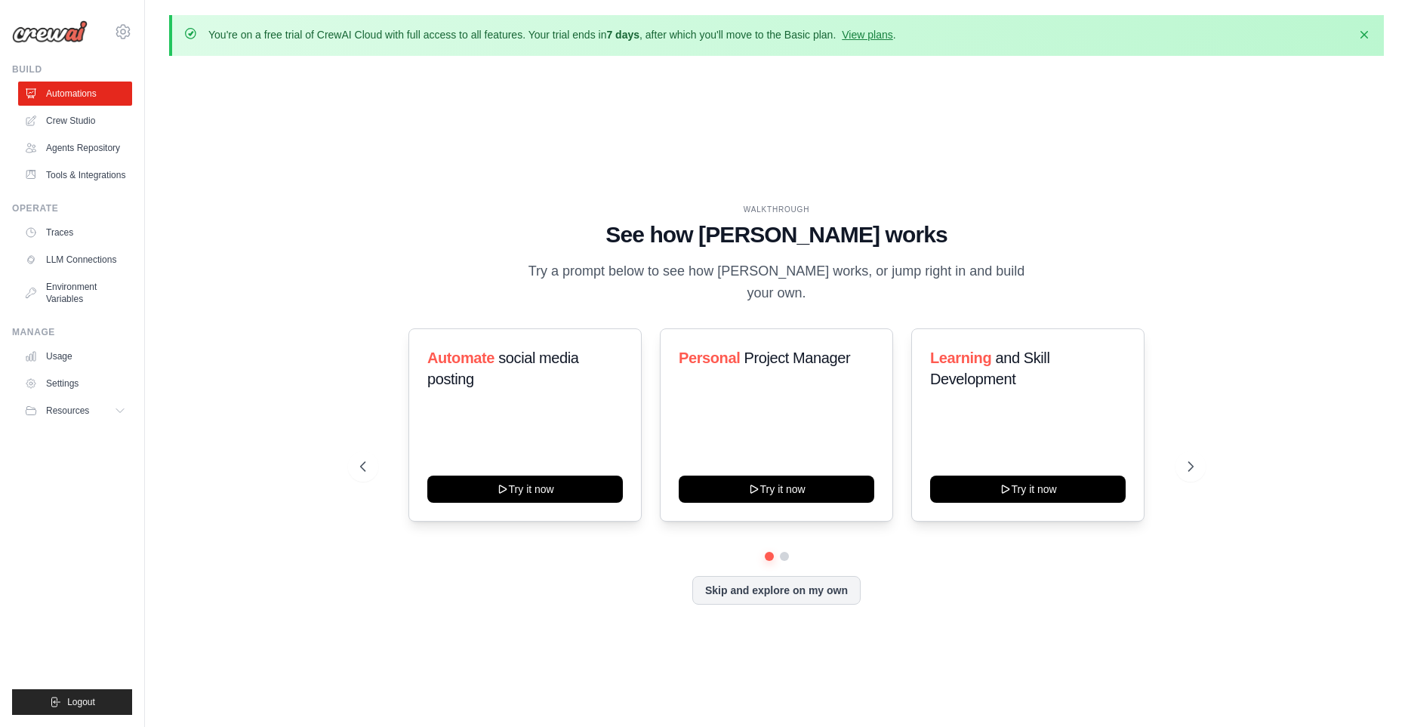  I want to click on div: Operate, so click(72, 208).